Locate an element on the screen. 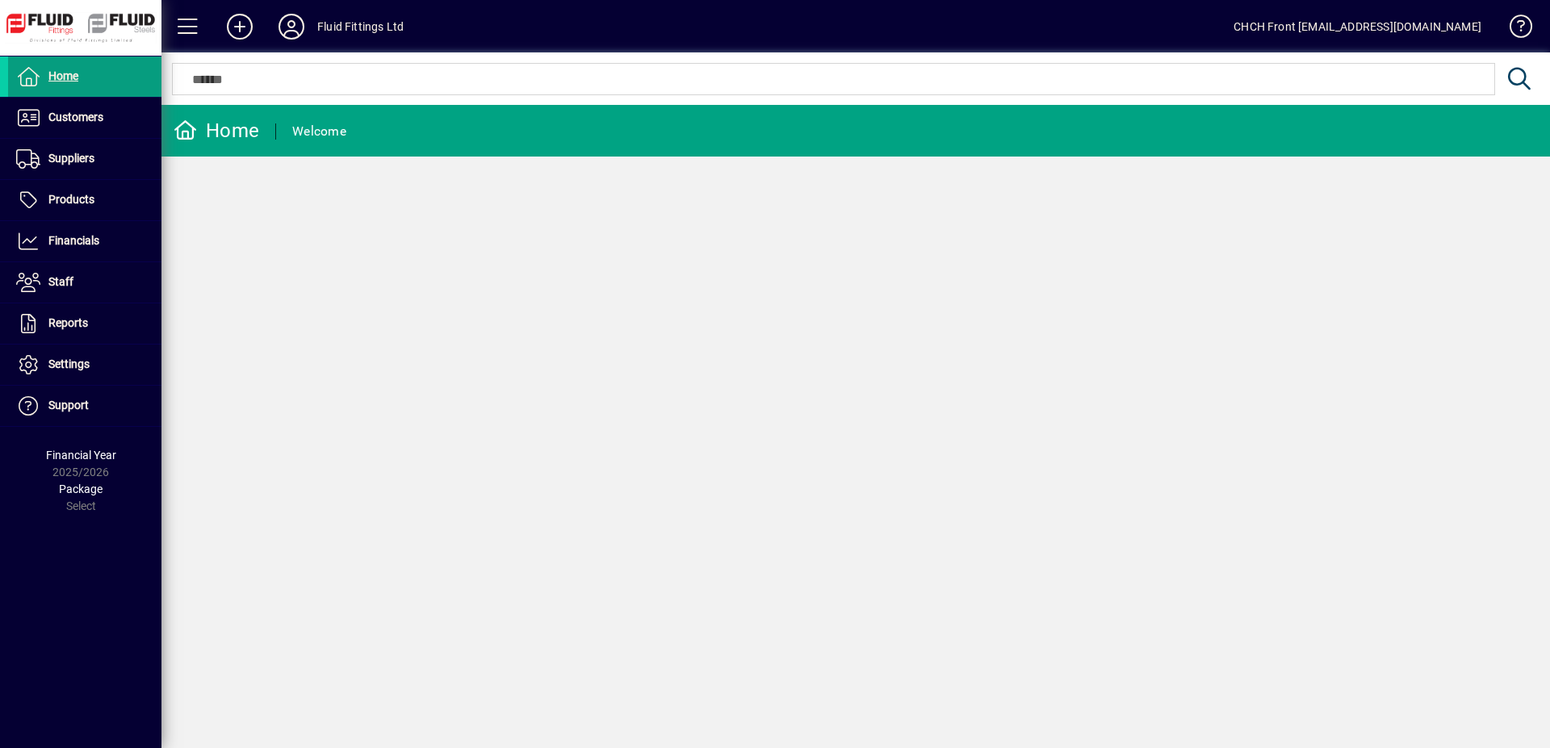  div: Welcome is located at coordinates (319, 132).